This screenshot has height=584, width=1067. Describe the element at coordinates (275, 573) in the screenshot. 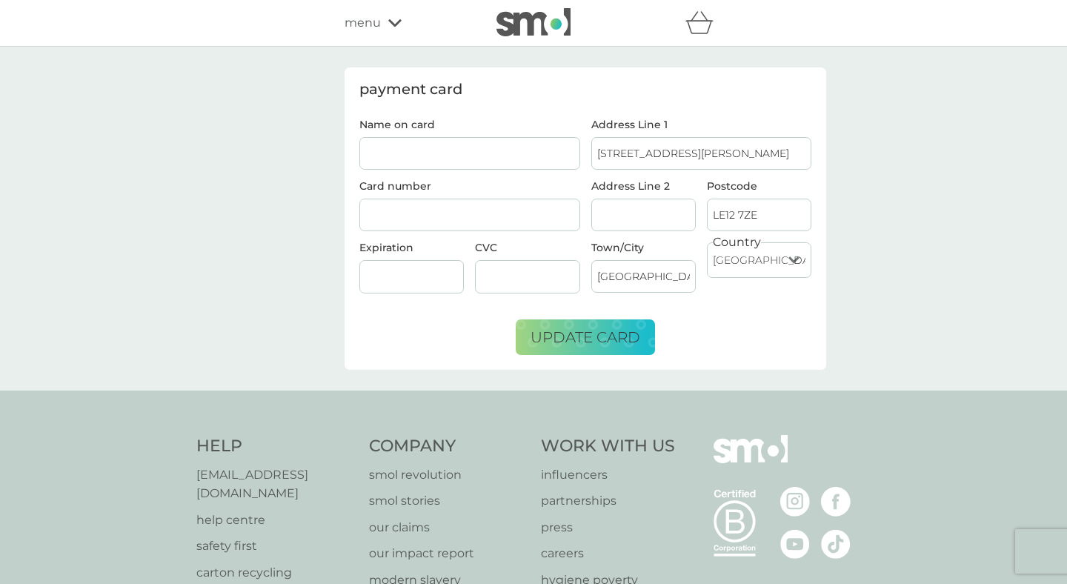

I see `p: carton recycling` at that location.